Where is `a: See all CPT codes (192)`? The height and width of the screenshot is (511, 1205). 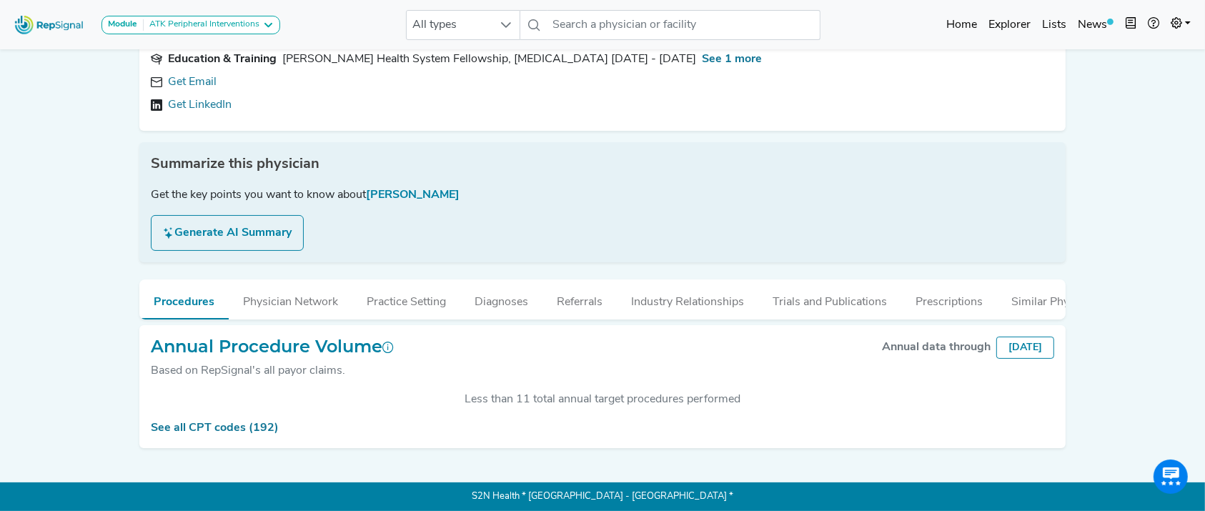 a: See all CPT codes (192) is located at coordinates (214, 428).